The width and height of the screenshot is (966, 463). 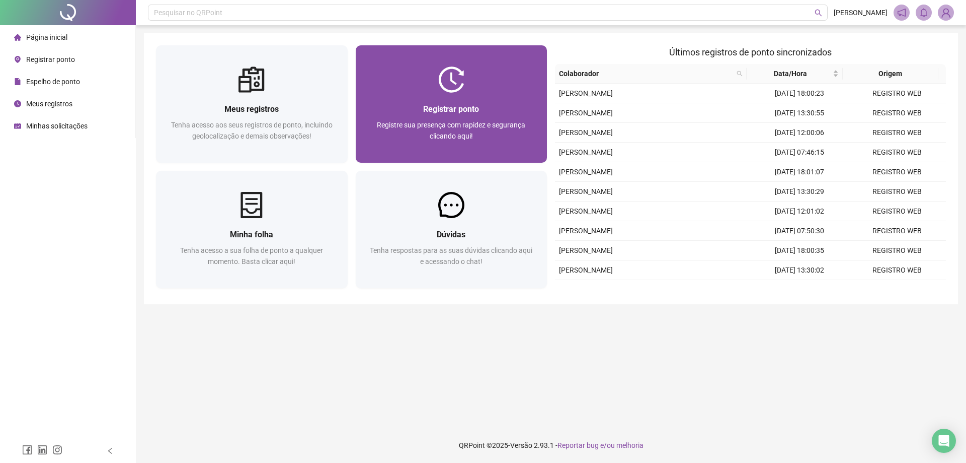 I want to click on span: Versão, so click(x=521, y=445).